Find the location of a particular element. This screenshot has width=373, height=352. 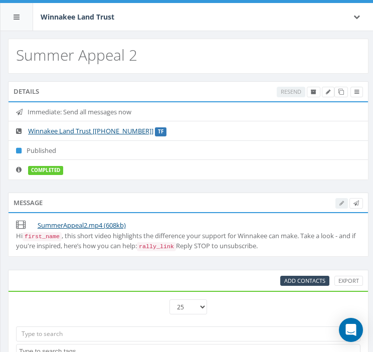

span: Winnakee Land Trust is located at coordinates (77, 17).